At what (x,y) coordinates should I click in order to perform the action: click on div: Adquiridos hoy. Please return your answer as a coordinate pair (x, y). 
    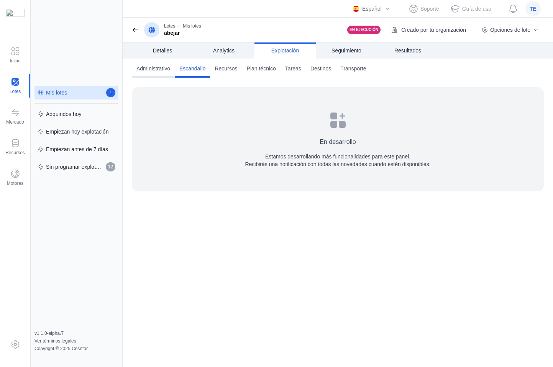
    Looking at the image, I should click on (64, 114).